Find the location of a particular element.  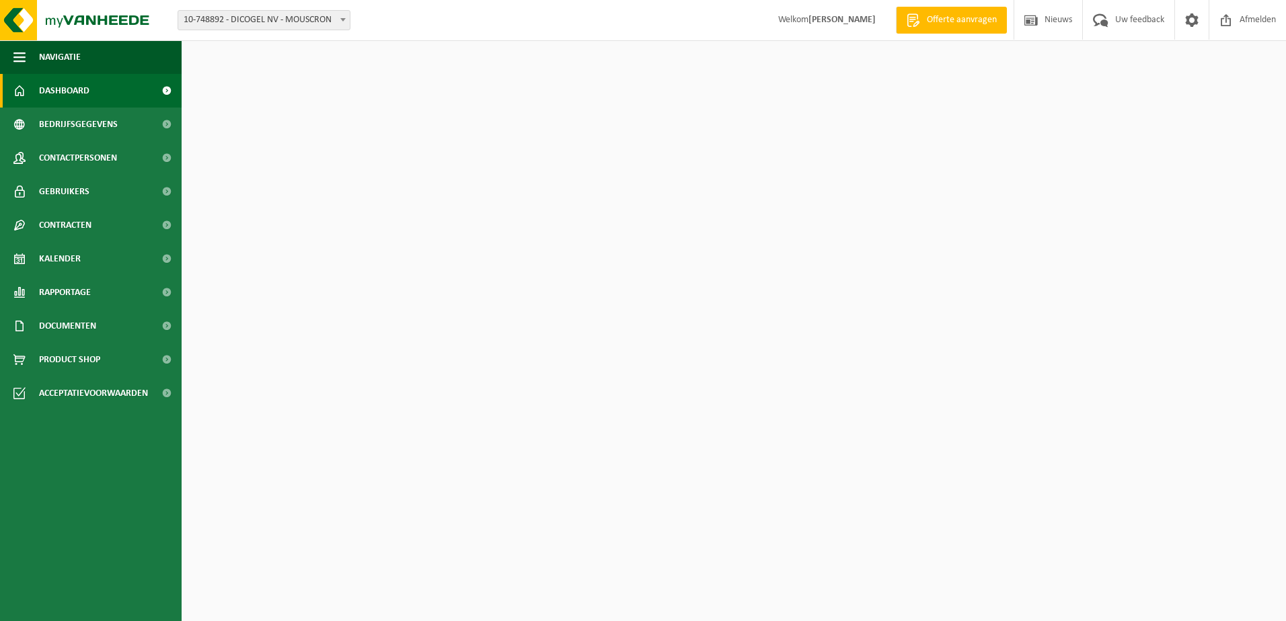

span: Offerte aanvragen is located at coordinates (962, 20).